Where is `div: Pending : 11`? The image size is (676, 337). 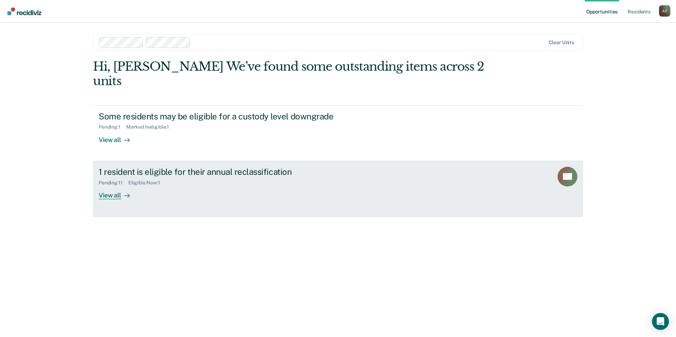 div: Pending : 11 is located at coordinates (114, 183).